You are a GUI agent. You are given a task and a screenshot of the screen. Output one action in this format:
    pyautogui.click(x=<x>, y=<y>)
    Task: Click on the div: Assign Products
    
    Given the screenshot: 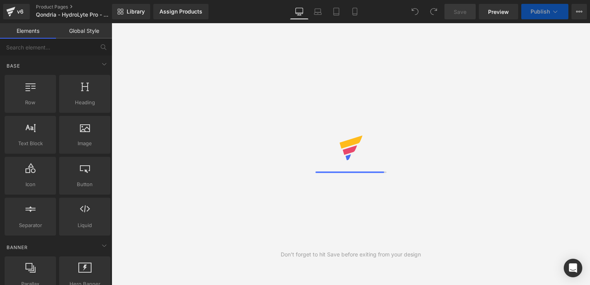 What is the action you would take?
    pyautogui.click(x=181, y=12)
    